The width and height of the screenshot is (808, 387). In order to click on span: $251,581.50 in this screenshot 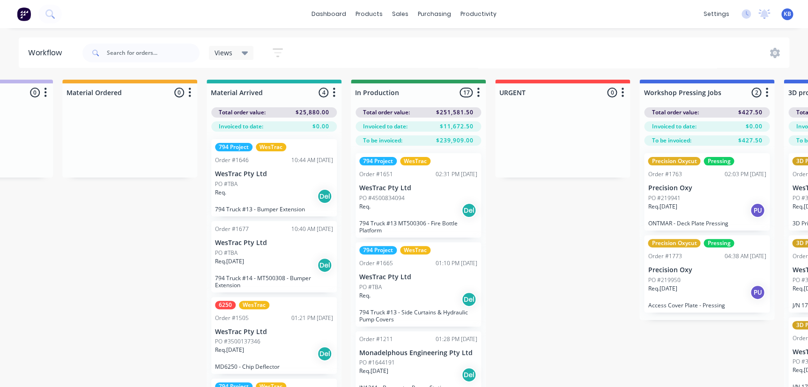, I will do `click(455, 112)`.